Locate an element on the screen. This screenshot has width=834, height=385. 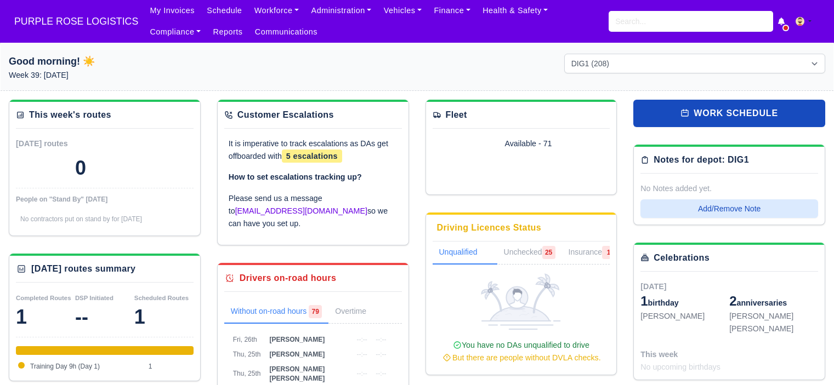
td: 1 is located at coordinates (169, 367).